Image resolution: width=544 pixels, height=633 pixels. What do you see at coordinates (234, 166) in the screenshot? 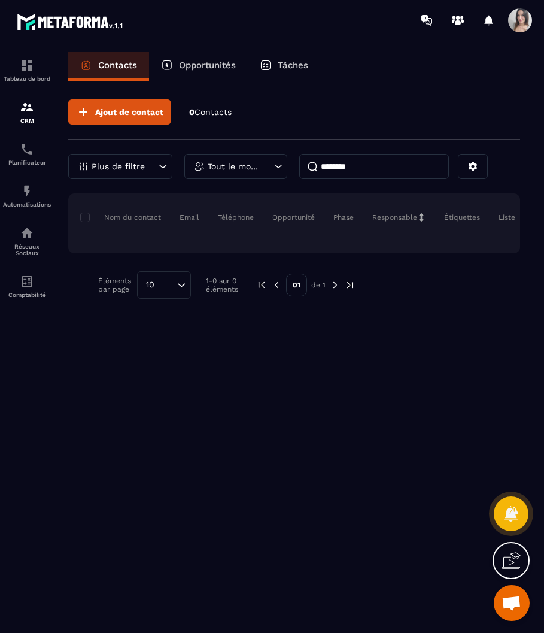
I see `p: Tout le monde` at bounding box center [234, 166].